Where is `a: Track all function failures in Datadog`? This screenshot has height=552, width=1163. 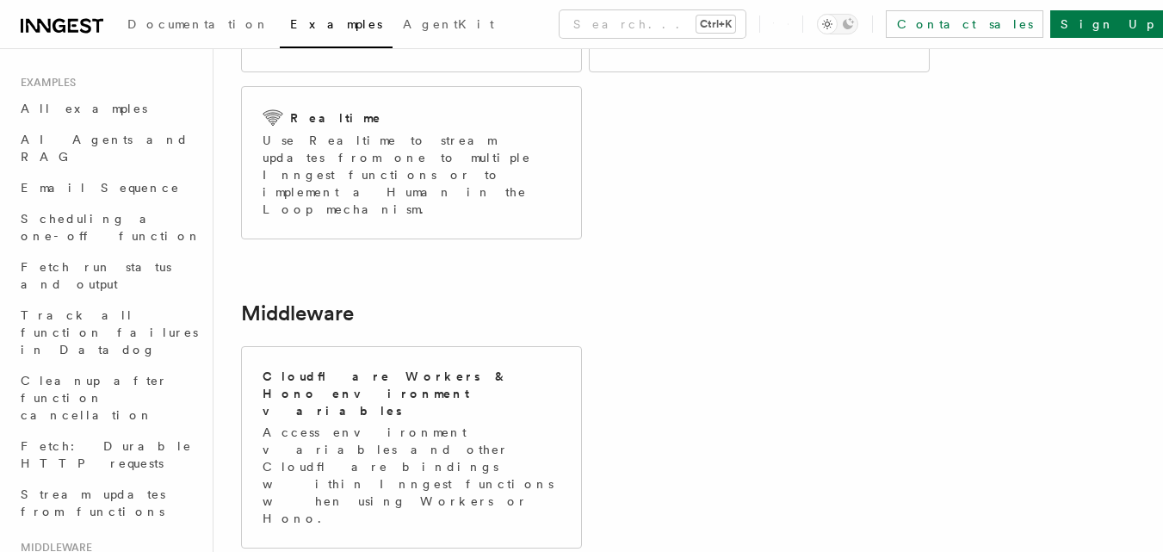 a: Track all function failures in Datadog is located at coordinates (108, 332).